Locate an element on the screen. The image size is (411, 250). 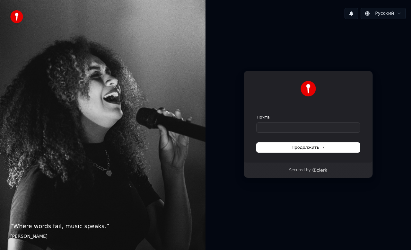
p: Secured by is located at coordinates (300, 170).